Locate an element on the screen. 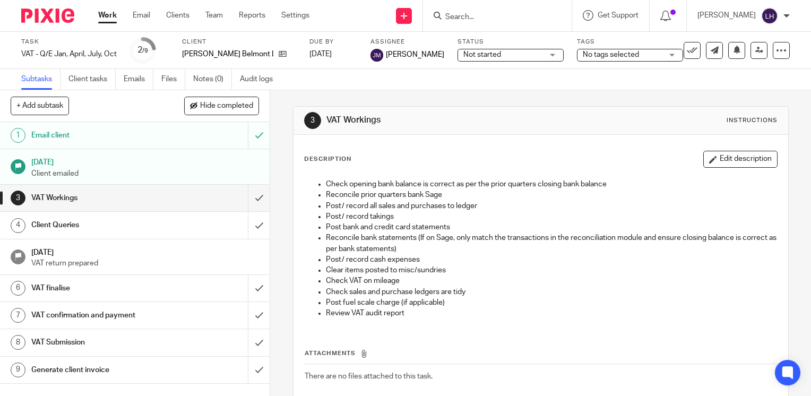  div: 9 is located at coordinates (18, 370).